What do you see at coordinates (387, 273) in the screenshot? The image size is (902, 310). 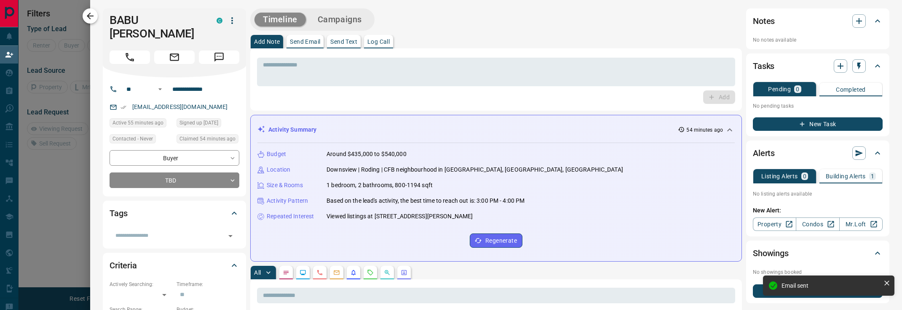 I see `svg: Opportunities` at bounding box center [387, 273].